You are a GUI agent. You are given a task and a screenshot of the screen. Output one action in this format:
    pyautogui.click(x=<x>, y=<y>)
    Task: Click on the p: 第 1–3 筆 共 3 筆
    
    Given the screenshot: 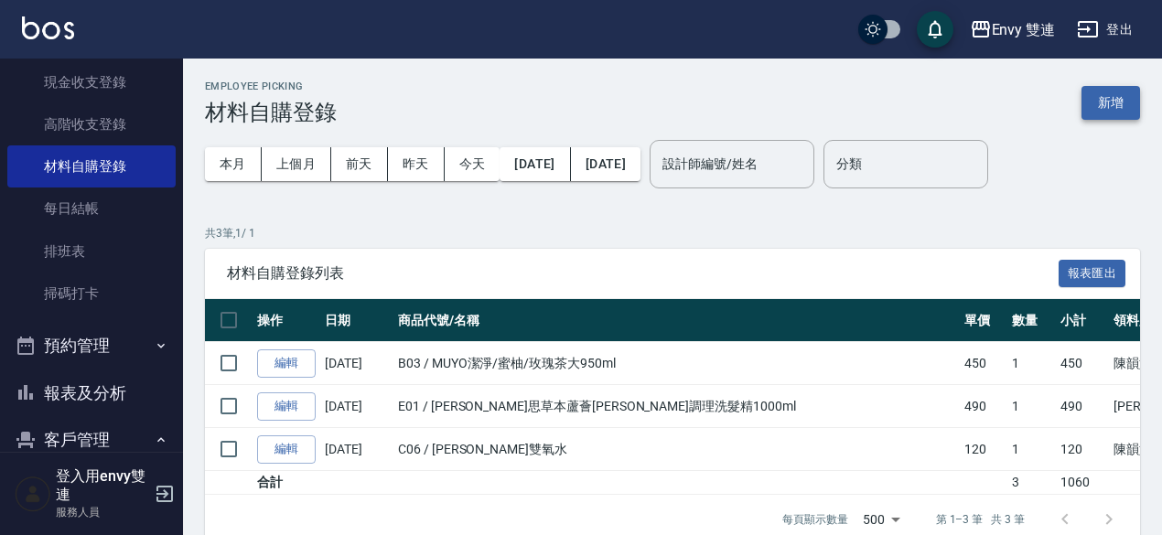 What is the action you would take?
    pyautogui.click(x=980, y=520)
    